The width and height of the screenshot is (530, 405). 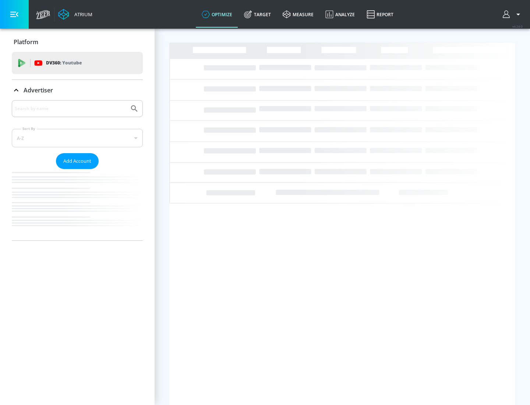 What do you see at coordinates (380, 14) in the screenshot?
I see `a: Report` at bounding box center [380, 14].